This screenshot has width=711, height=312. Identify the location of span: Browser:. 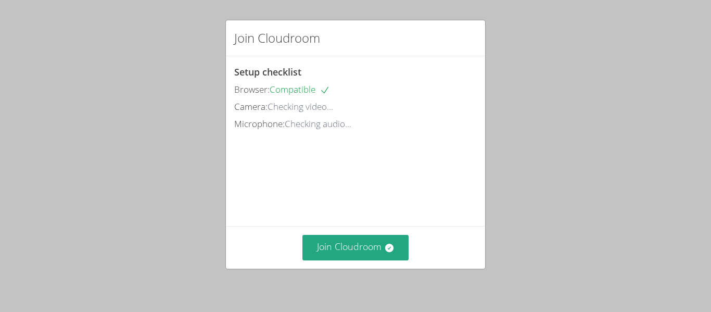
(252, 89).